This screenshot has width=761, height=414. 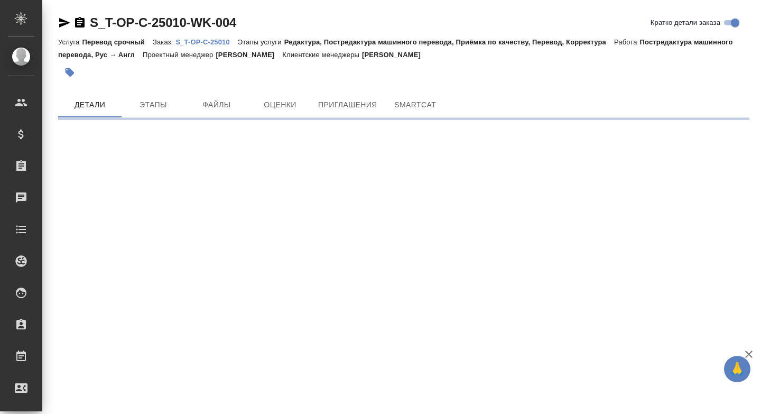 I want to click on span: Этапы, so click(x=153, y=105).